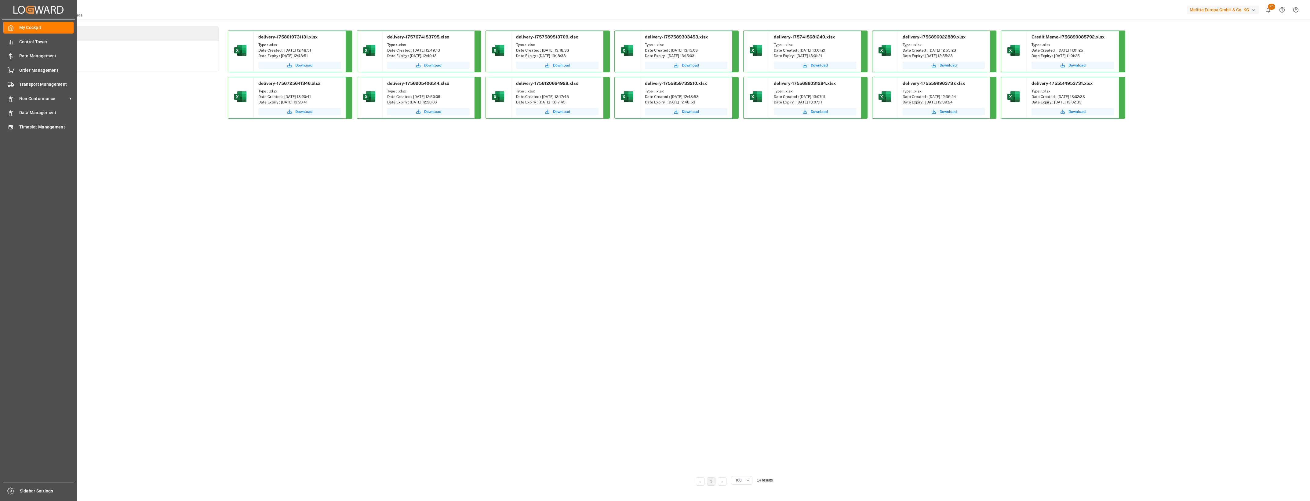 Image resolution: width=1310 pixels, height=501 pixels. Describe the element at coordinates (1068, 37) in the screenshot. I see `span: Credit Memo-1756890085792.xlsx` at that location.